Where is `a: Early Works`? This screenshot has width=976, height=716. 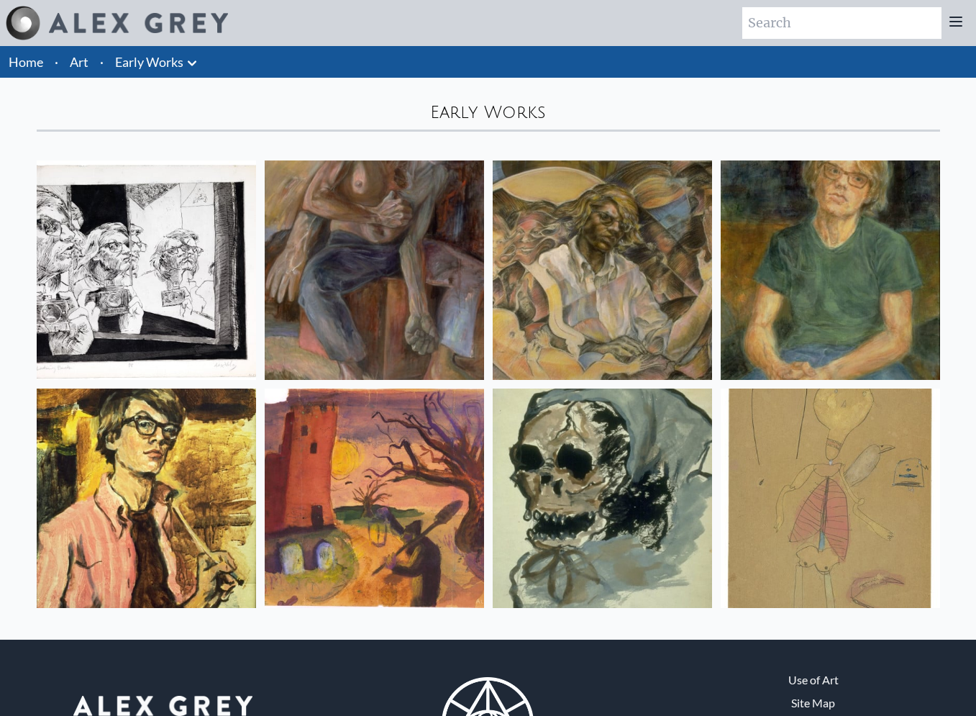 a: Early Works is located at coordinates (149, 62).